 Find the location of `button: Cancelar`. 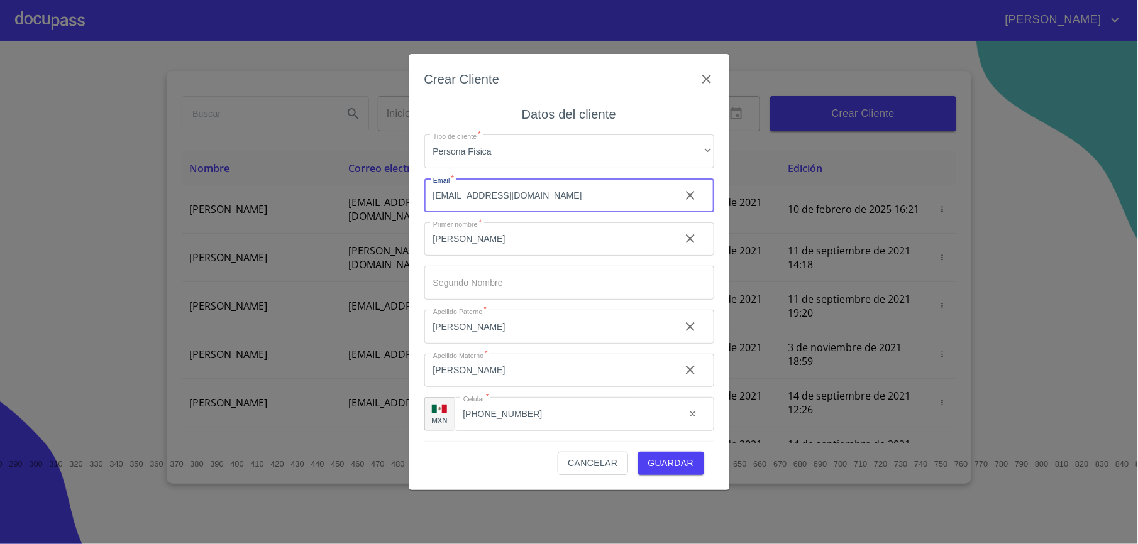

button: Cancelar is located at coordinates (592, 463).